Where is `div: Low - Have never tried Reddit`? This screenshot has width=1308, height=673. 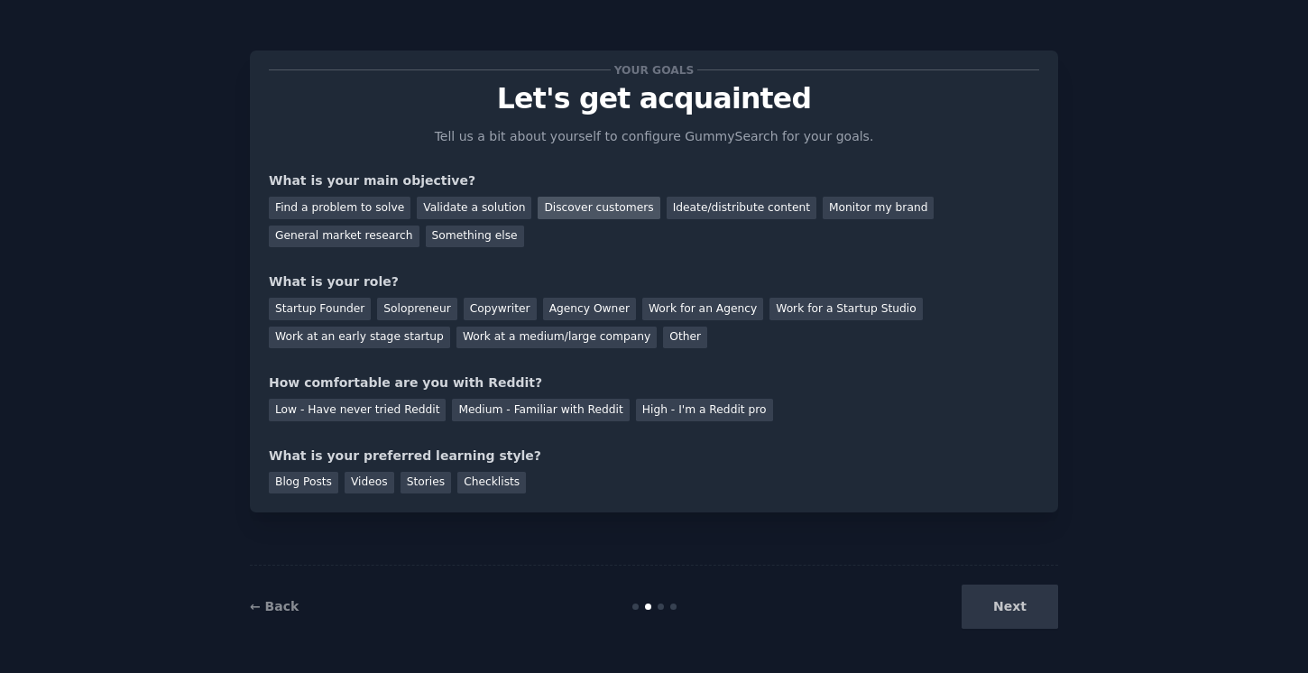
div: Low - Have never tried Reddit is located at coordinates (357, 409).